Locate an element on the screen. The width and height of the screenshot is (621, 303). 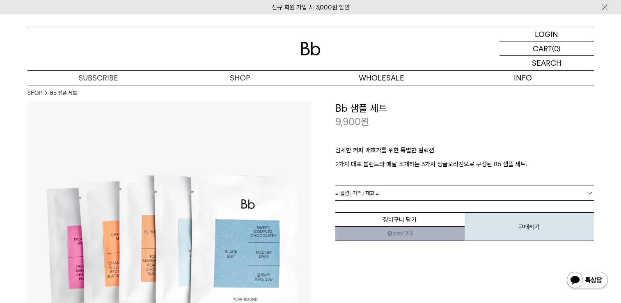
p: 2가지 대표 블렌드와 매달 소개하는 3가지 싱글오리진으로 구성된 Bb 샘플 세트. is located at coordinates (464, 164).